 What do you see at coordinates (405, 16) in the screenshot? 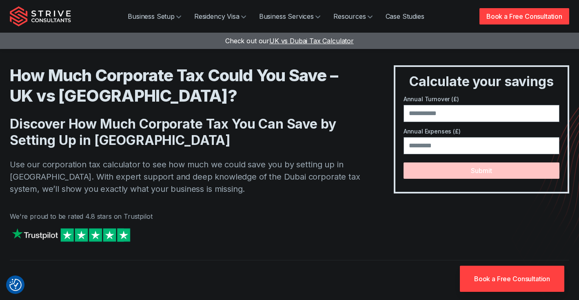
I see `a: Case Studies` at bounding box center [405, 16].